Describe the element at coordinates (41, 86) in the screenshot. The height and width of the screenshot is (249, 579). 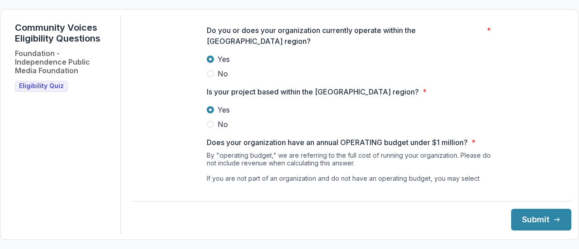
I see `span: Eligibility Quiz` at that location.